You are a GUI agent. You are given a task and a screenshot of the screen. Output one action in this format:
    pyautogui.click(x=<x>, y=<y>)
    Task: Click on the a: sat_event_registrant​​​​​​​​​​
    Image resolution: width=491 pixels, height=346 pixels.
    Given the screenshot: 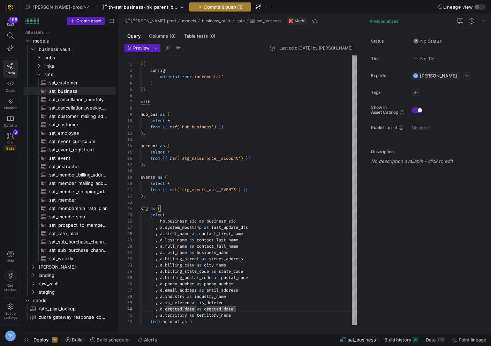 What is the action you would take?
    pyautogui.click(x=70, y=150)
    